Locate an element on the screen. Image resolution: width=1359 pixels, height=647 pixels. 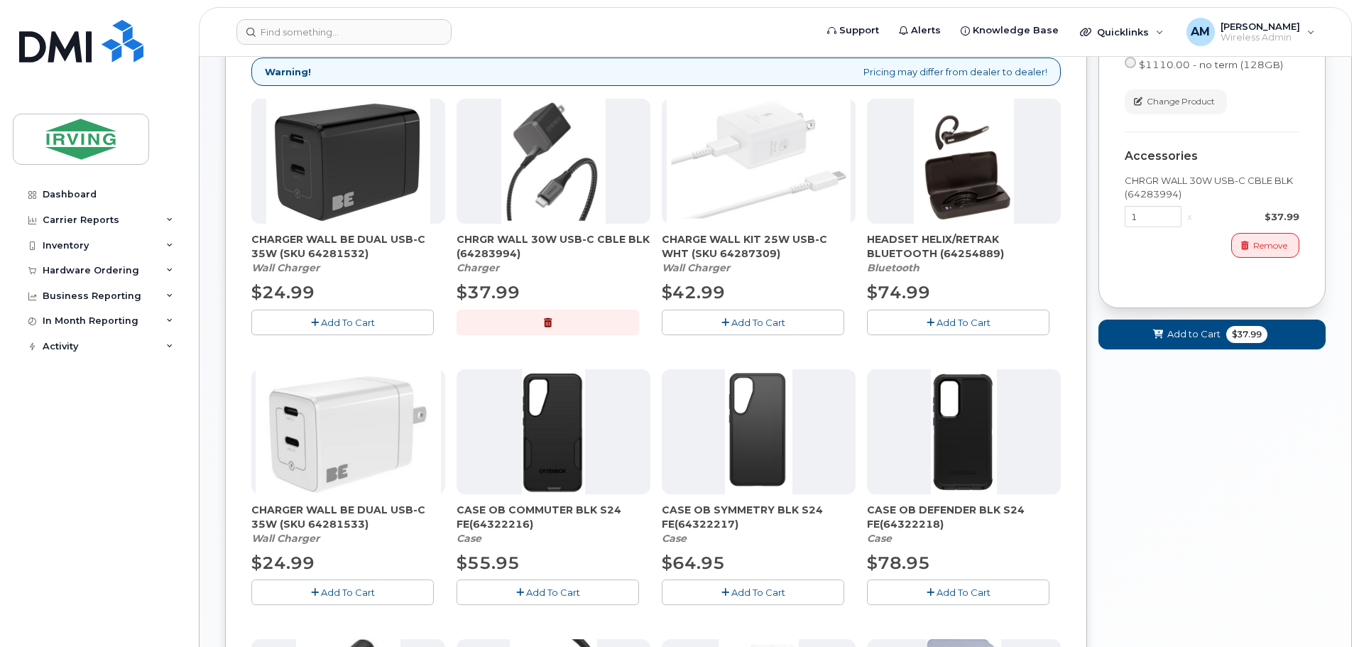
span: CASE OB SYMMETRY BLK S24 FE(64322217) is located at coordinates (758, 517).